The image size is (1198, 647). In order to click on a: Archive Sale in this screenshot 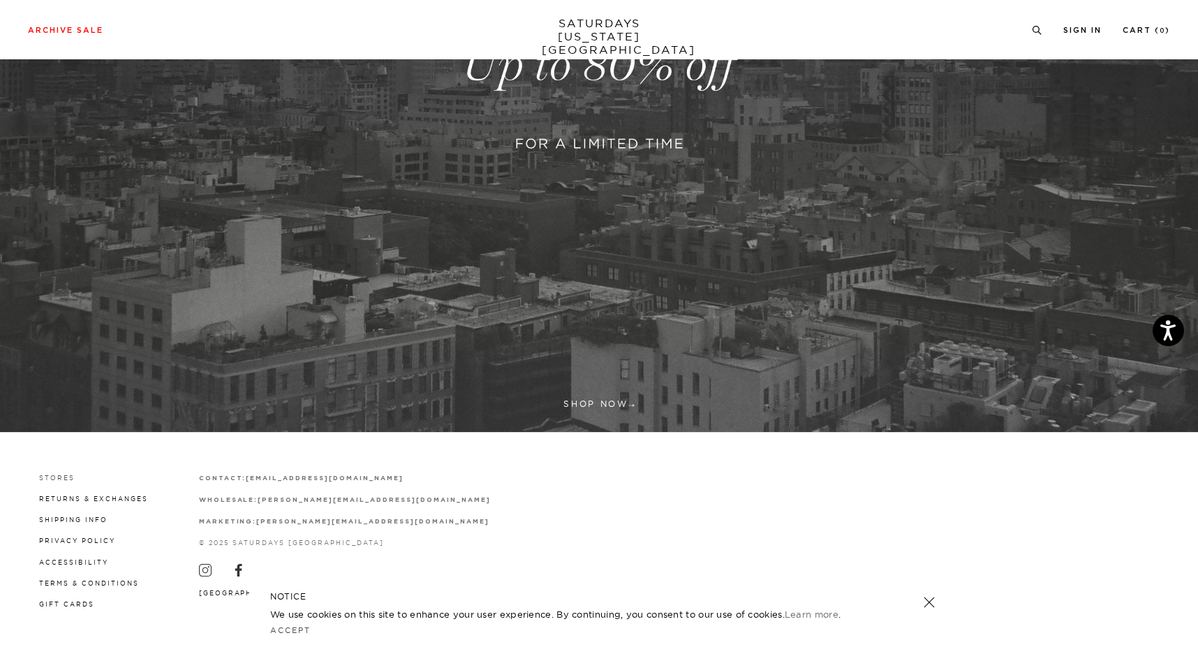, I will do `click(66, 30)`.